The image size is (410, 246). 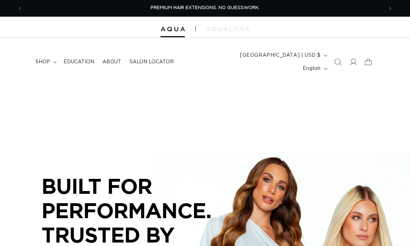 What do you see at coordinates (205, 8) in the screenshot?
I see `span: PREMIUM HAIR EXTENSIONS. NO GUESSWORK.` at bounding box center [205, 8].